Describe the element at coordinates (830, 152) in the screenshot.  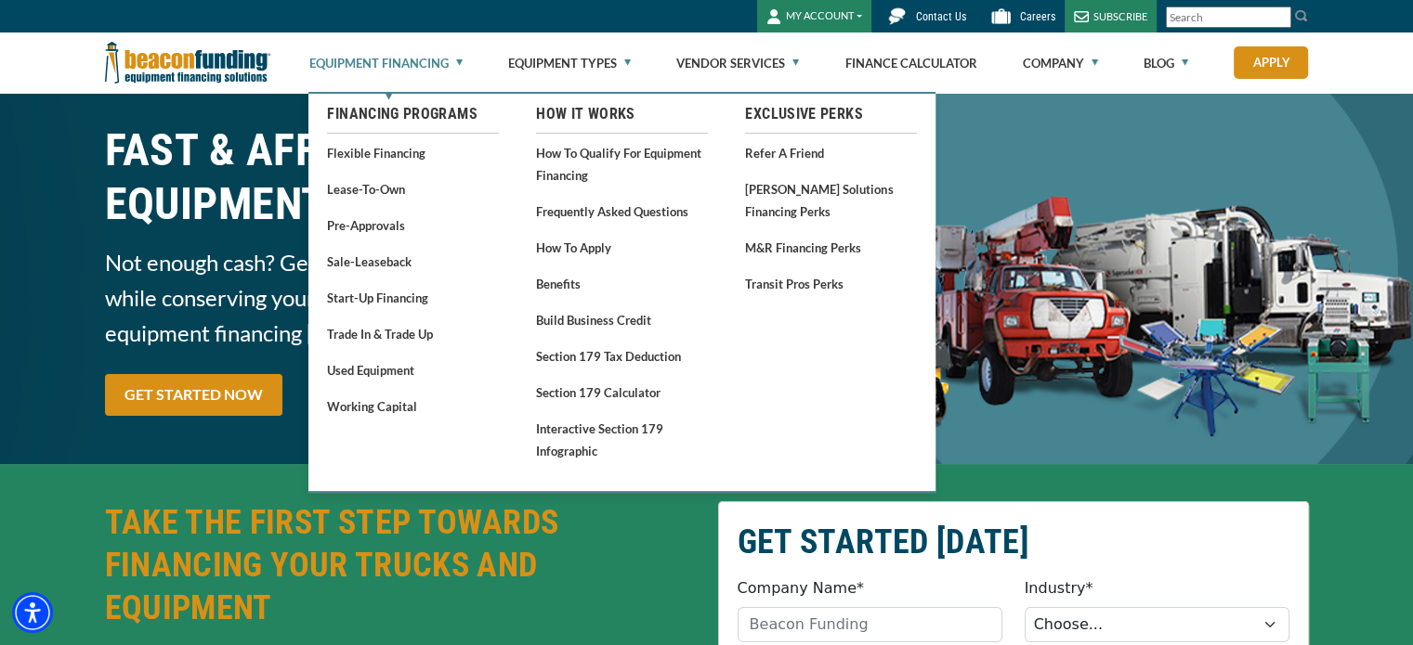
I see `a: Refer a Friend` at that location.